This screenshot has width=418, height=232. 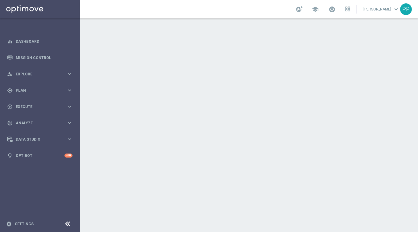 I want to click on a: Settings, so click(x=24, y=224).